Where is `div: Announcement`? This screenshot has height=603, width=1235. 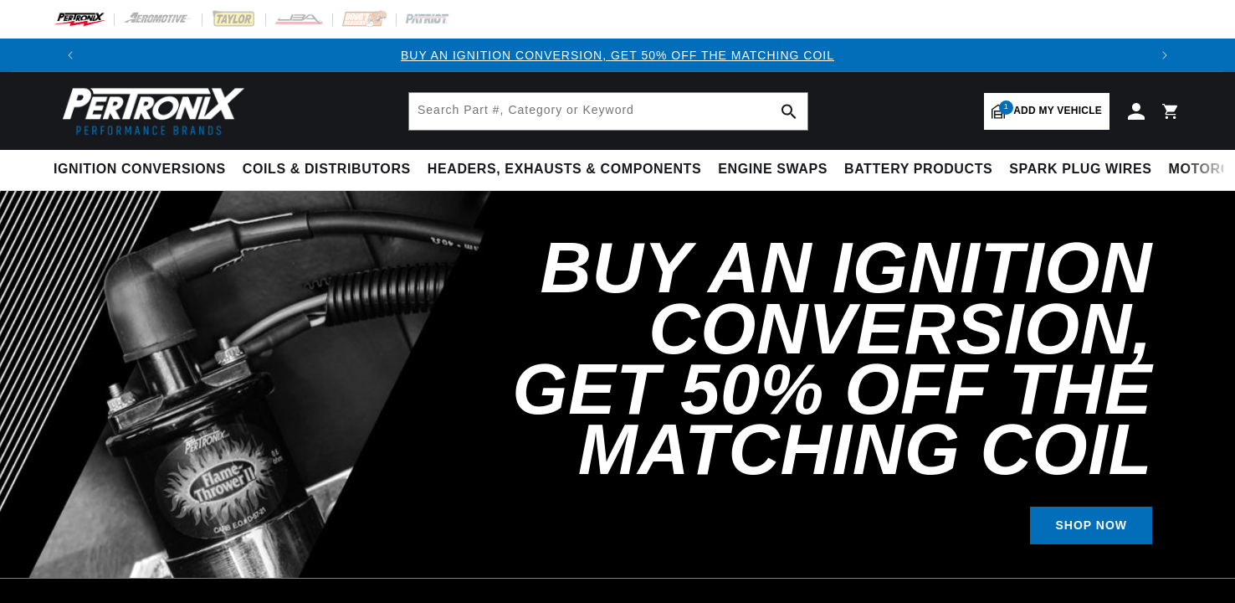
div: Announcement is located at coordinates (618, 55).